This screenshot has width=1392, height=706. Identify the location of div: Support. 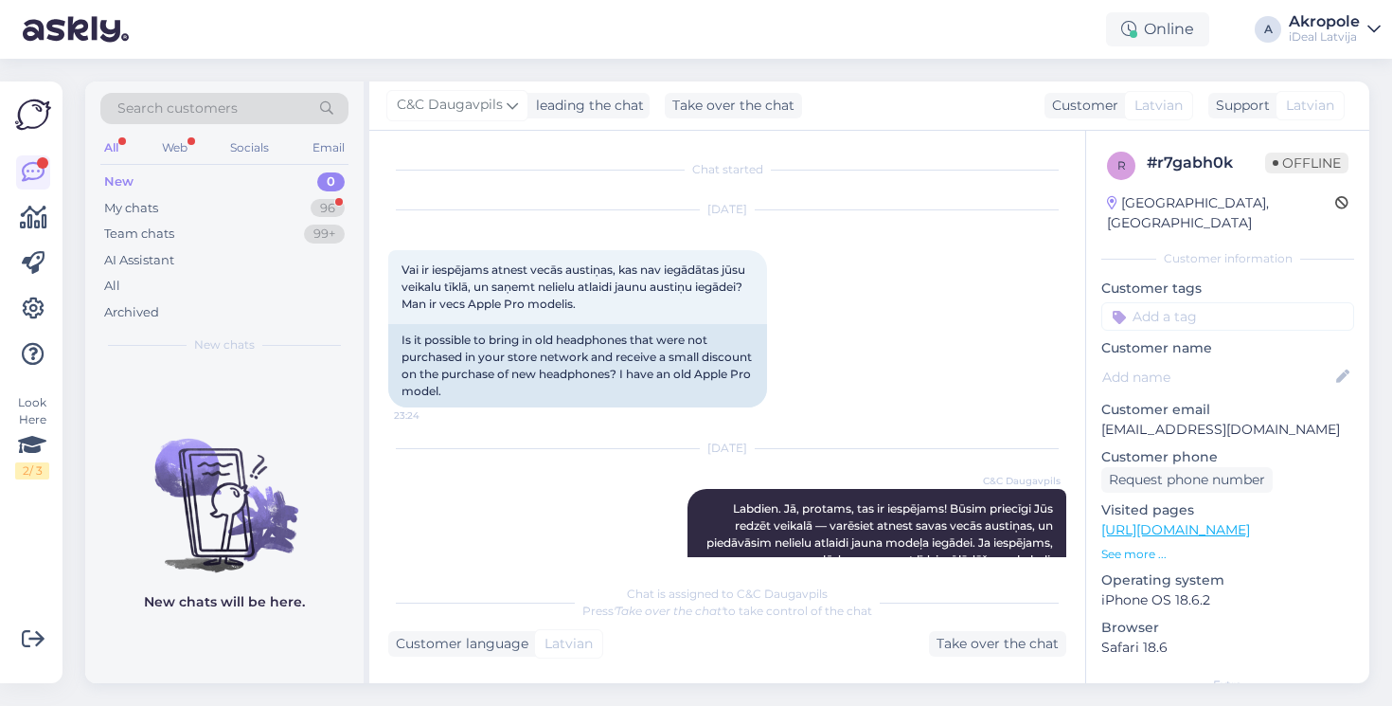
(1239, 105).